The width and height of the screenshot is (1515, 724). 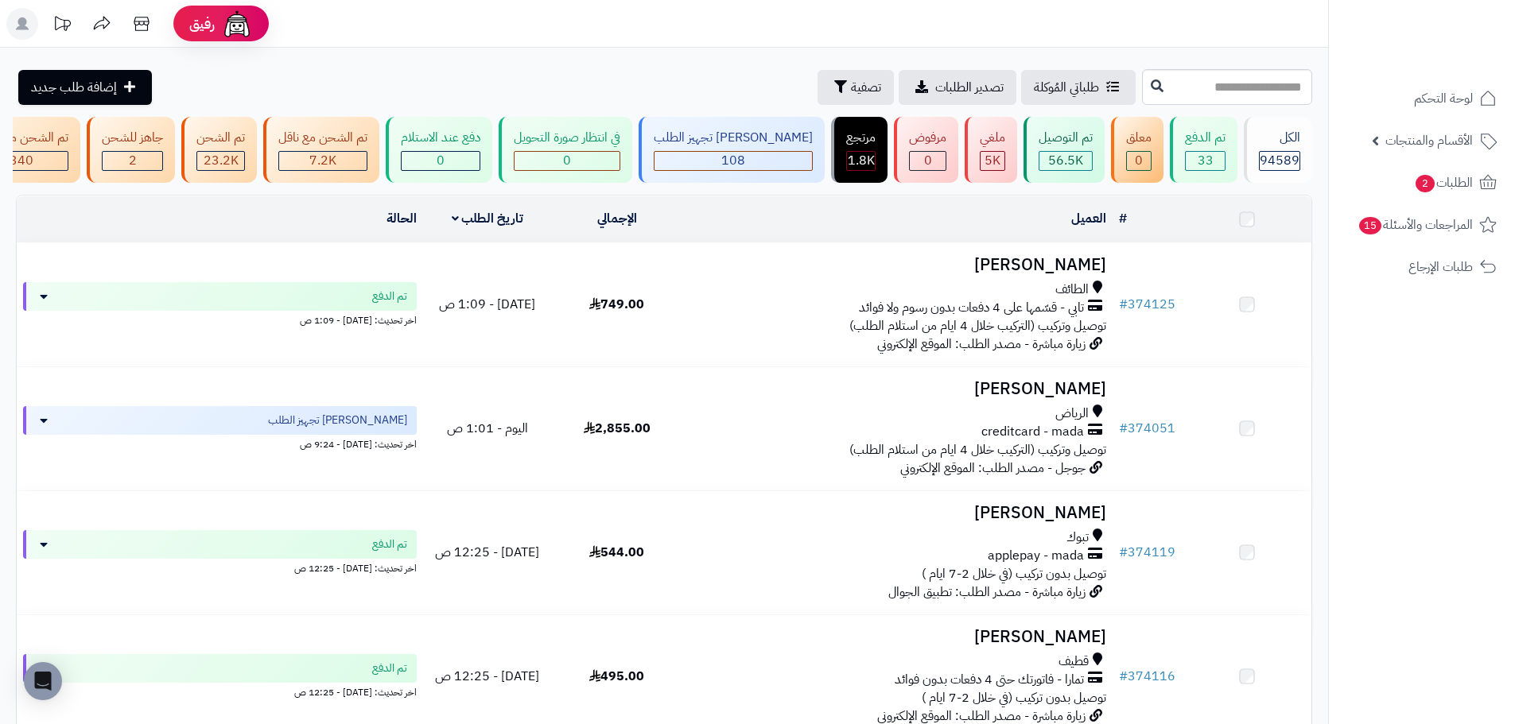 What do you see at coordinates (1370, 226) in the screenshot?
I see `span: 15` at bounding box center [1370, 226].